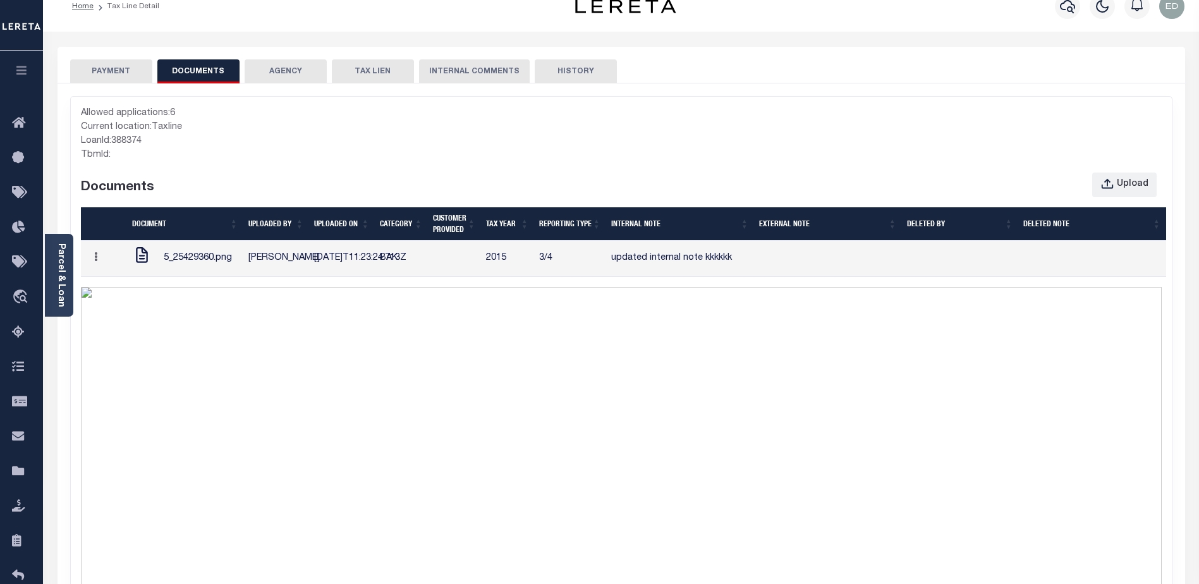 The width and height of the screenshot is (1199, 584). Describe the element at coordinates (576, 71) in the screenshot. I see `button: HISTORY` at that location.